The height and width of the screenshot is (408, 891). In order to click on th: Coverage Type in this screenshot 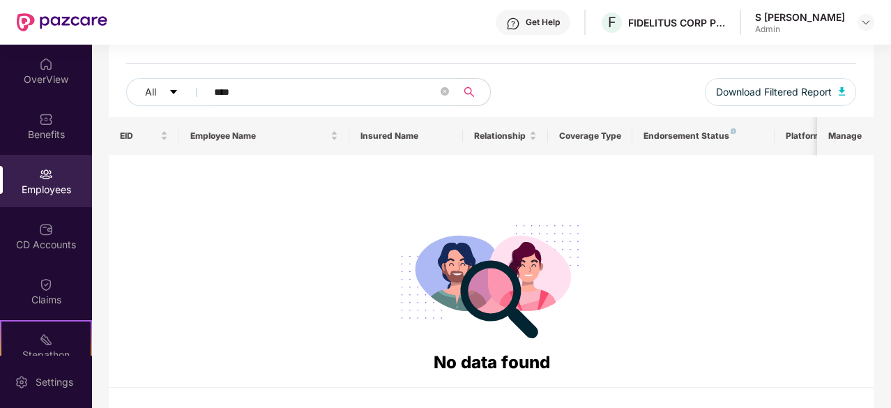, I will do `click(591, 136)`.